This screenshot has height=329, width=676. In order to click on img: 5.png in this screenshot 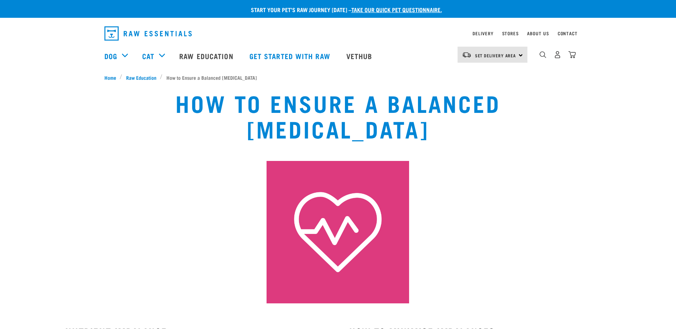, I will do `click(338, 232)`.